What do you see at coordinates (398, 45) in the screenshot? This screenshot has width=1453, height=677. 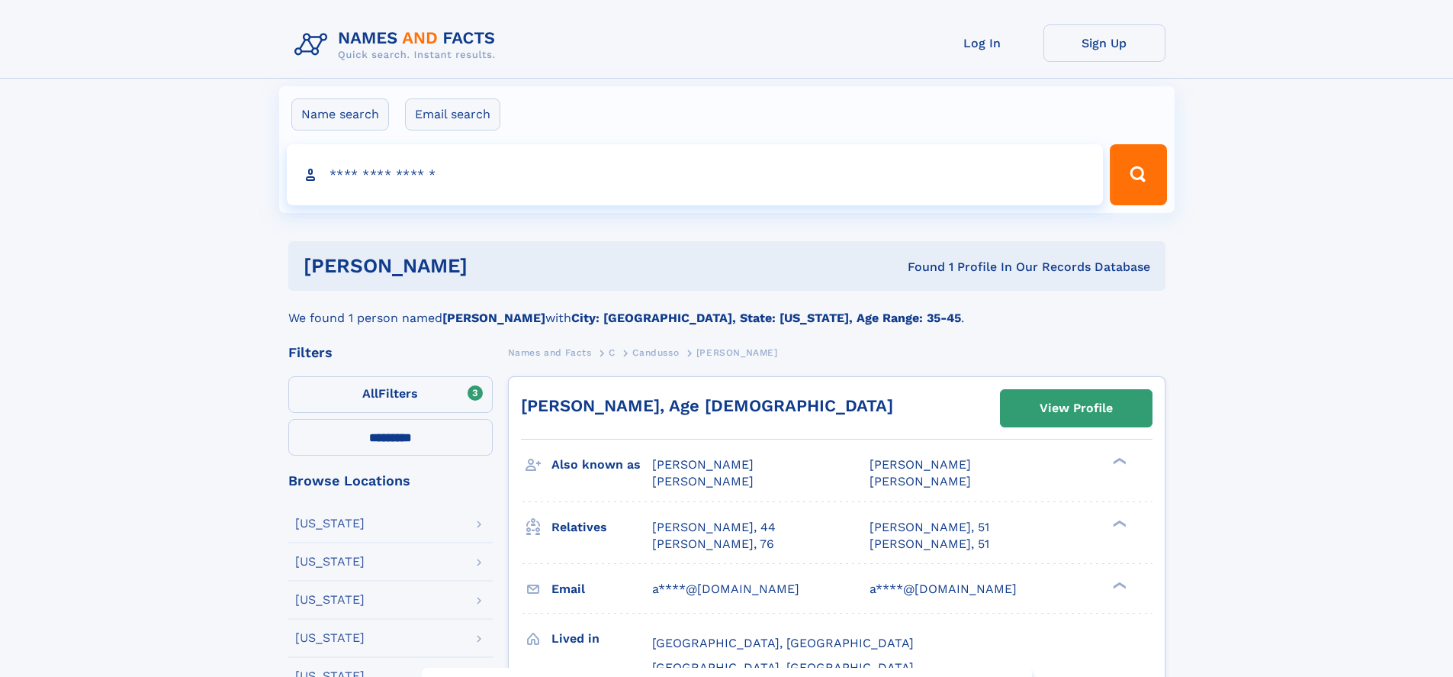 I see `img: Logo Names and Facts` at bounding box center [398, 45].